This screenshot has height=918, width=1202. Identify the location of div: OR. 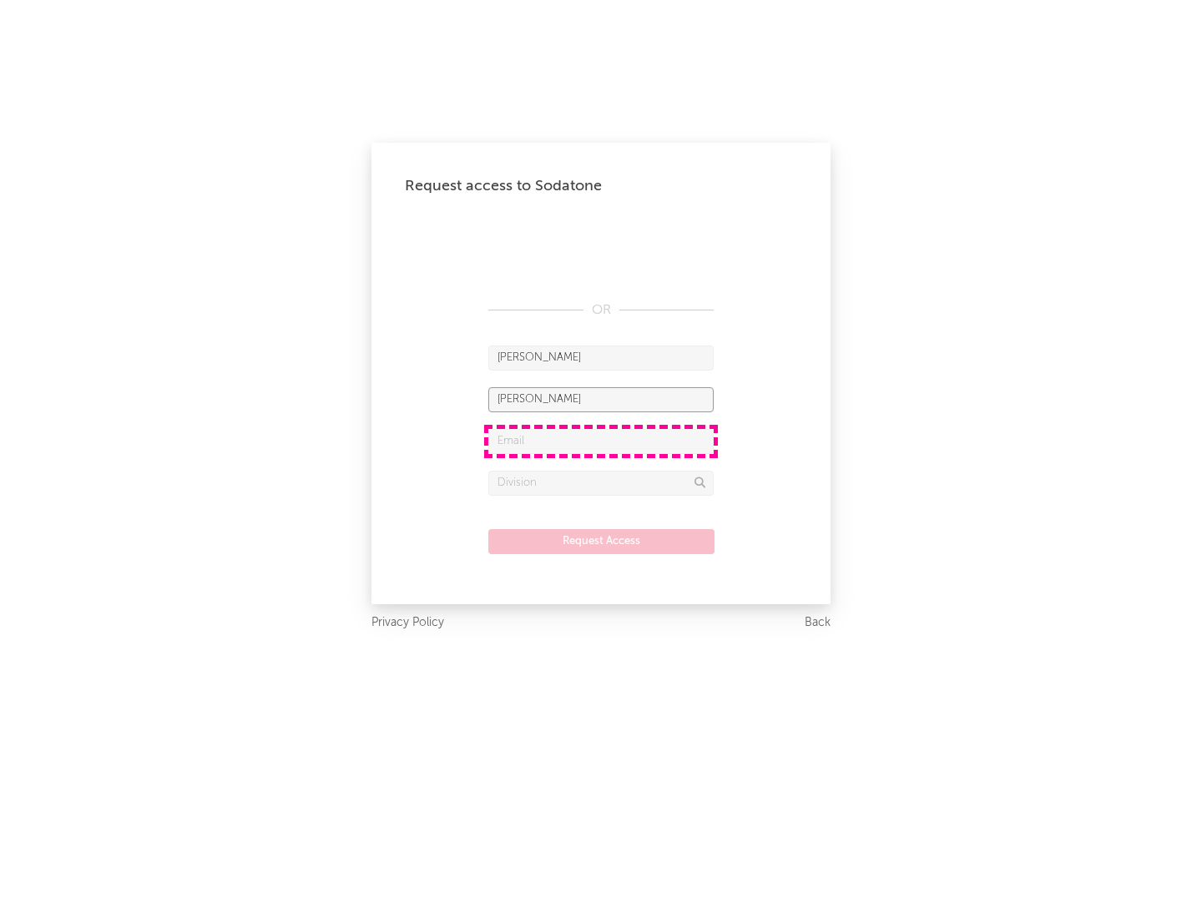
(601, 310).